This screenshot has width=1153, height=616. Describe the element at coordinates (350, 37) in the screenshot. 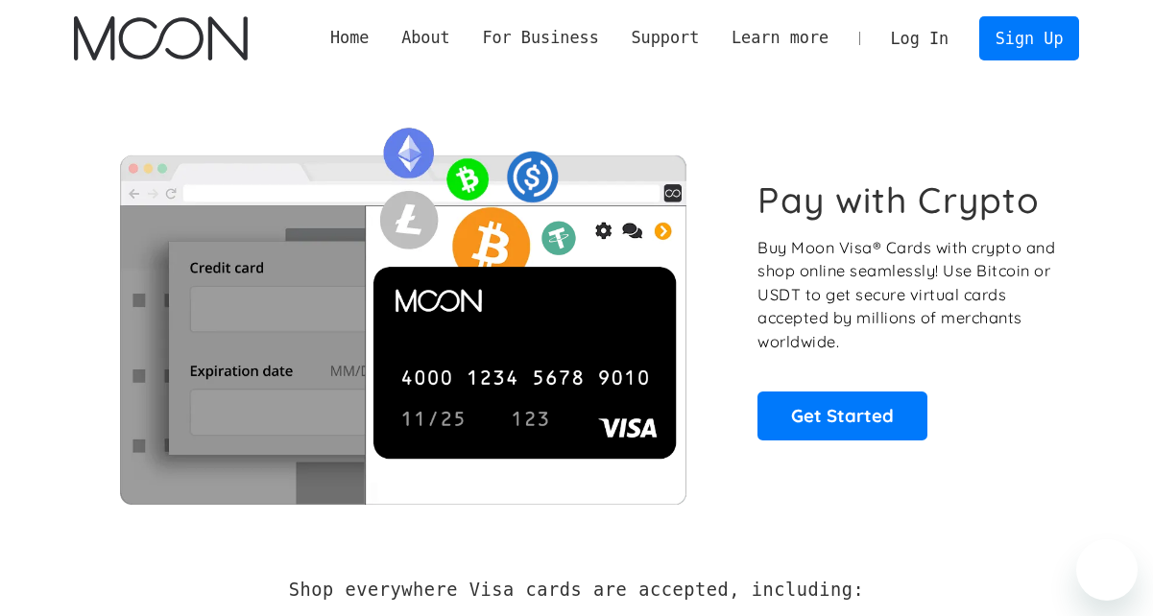

I see `a: Home` at that location.